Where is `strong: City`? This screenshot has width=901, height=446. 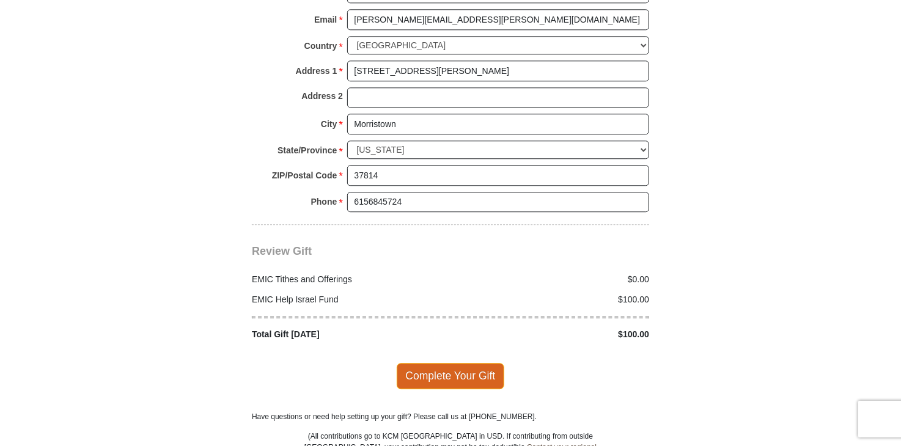 strong: City is located at coordinates (329, 124).